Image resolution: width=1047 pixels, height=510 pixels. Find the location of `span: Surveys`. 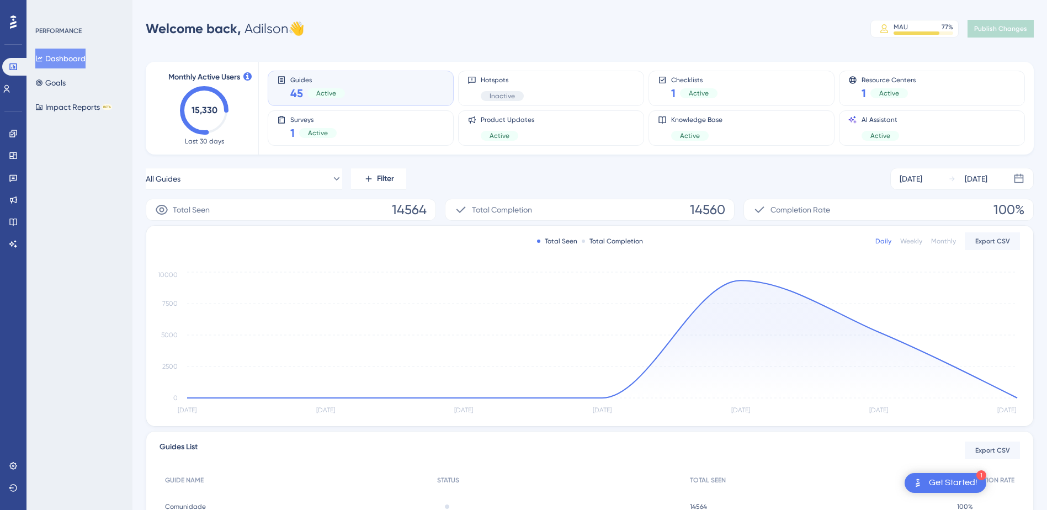

span: Surveys is located at coordinates (314, 119).